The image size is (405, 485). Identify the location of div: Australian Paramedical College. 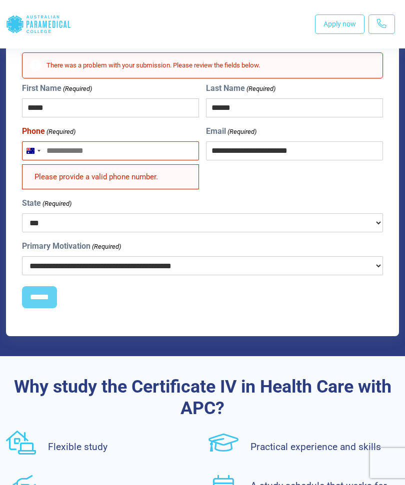
(38, 24).